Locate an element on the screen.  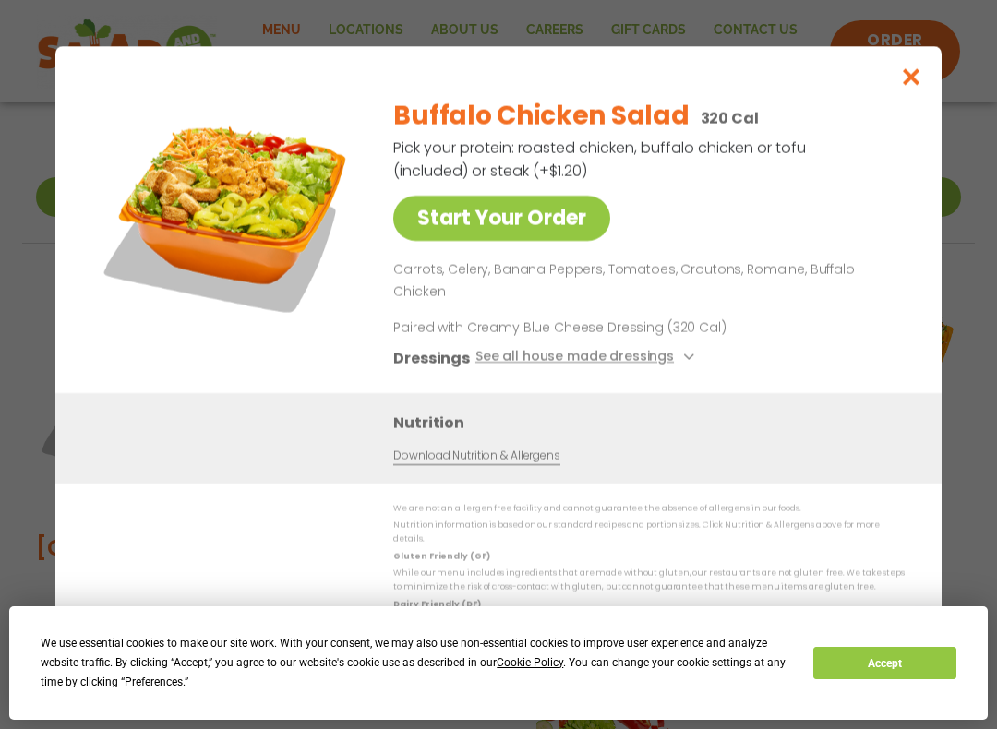
button: Accept is located at coordinates (884, 663).